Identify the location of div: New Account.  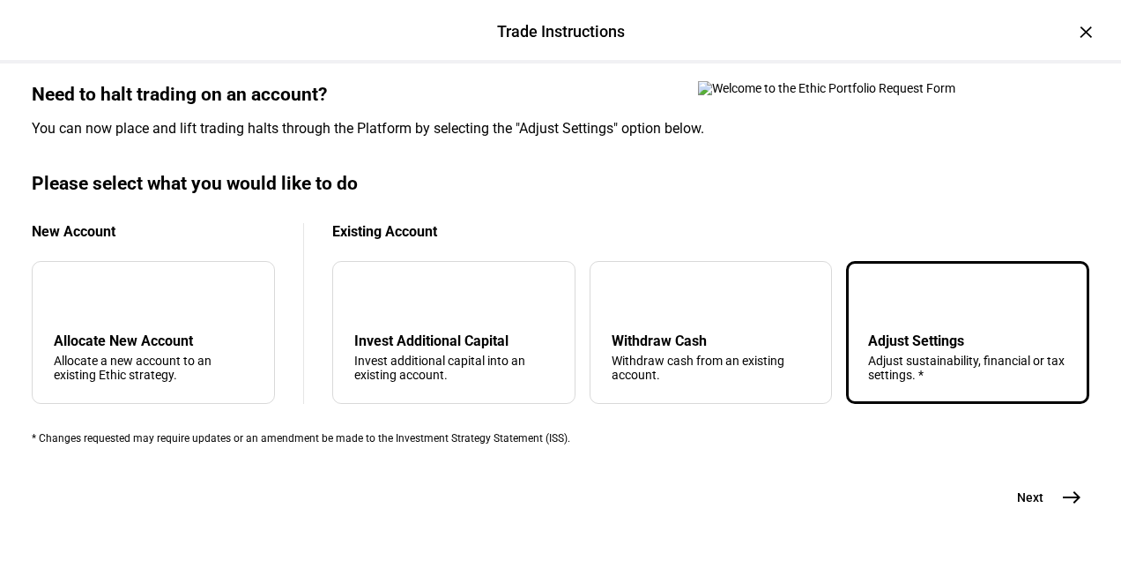
(153, 231).